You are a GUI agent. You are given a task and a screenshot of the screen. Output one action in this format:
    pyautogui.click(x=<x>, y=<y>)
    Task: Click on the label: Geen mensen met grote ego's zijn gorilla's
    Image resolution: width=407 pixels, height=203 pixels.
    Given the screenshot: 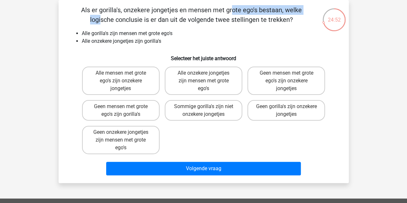 What is the action you would take?
    pyautogui.click(x=121, y=110)
    